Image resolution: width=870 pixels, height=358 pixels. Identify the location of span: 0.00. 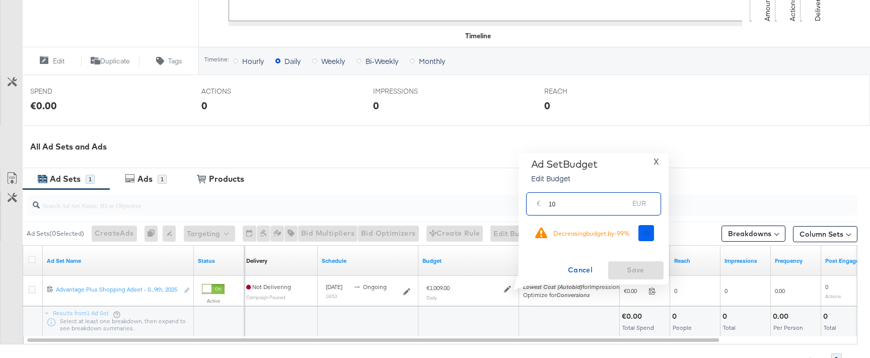
(780, 291).